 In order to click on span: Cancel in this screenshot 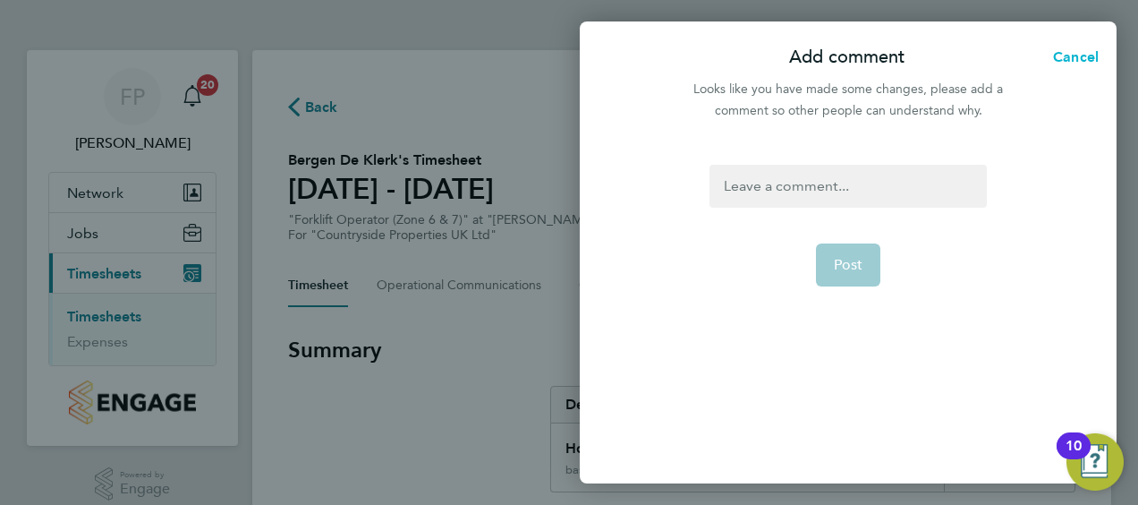, I will do `click(1073, 56)`.